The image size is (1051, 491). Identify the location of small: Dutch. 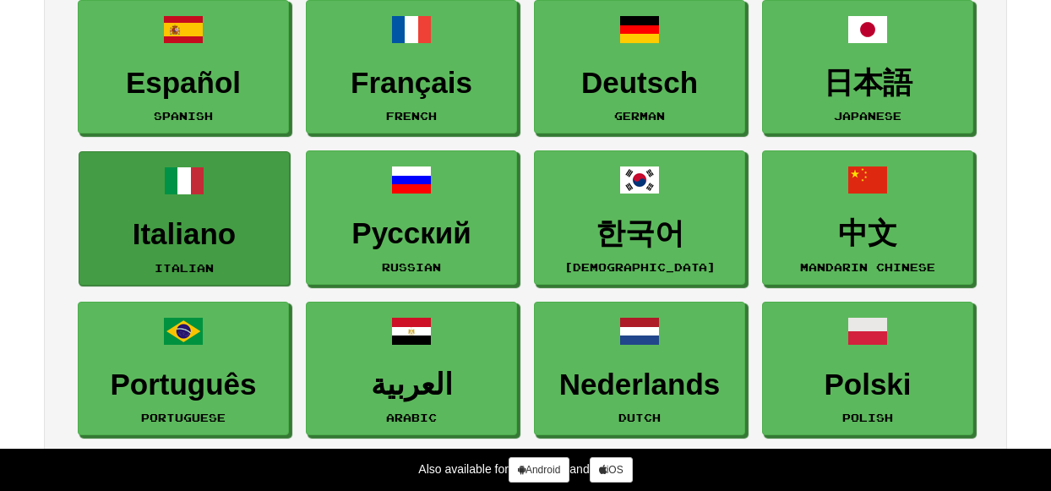
(639, 417).